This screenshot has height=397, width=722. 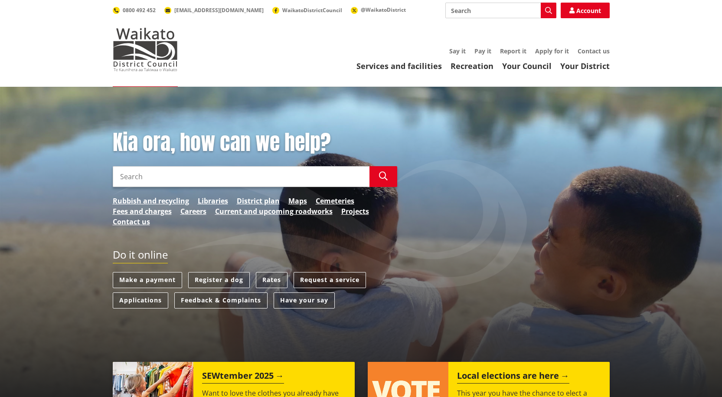 What do you see at coordinates (330, 280) in the screenshot?
I see `a: Request a service` at bounding box center [330, 280].